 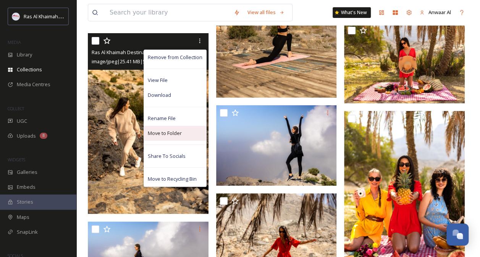 I want to click on span: Anwaar Al, so click(x=439, y=12).